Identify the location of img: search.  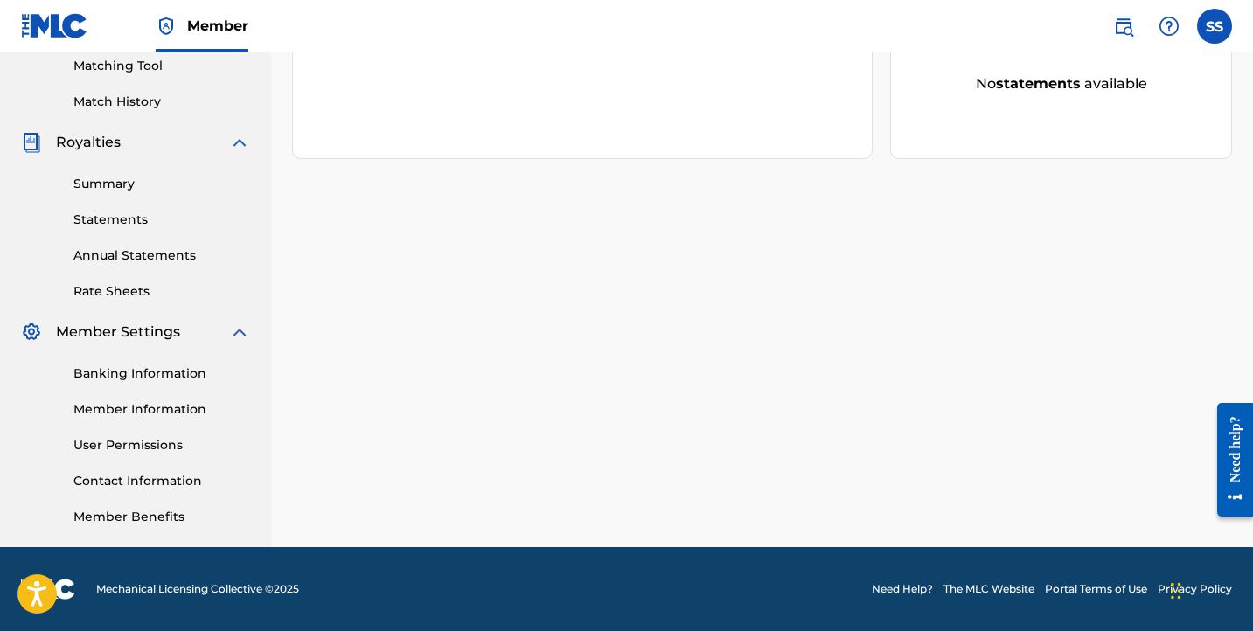
(1124, 26).